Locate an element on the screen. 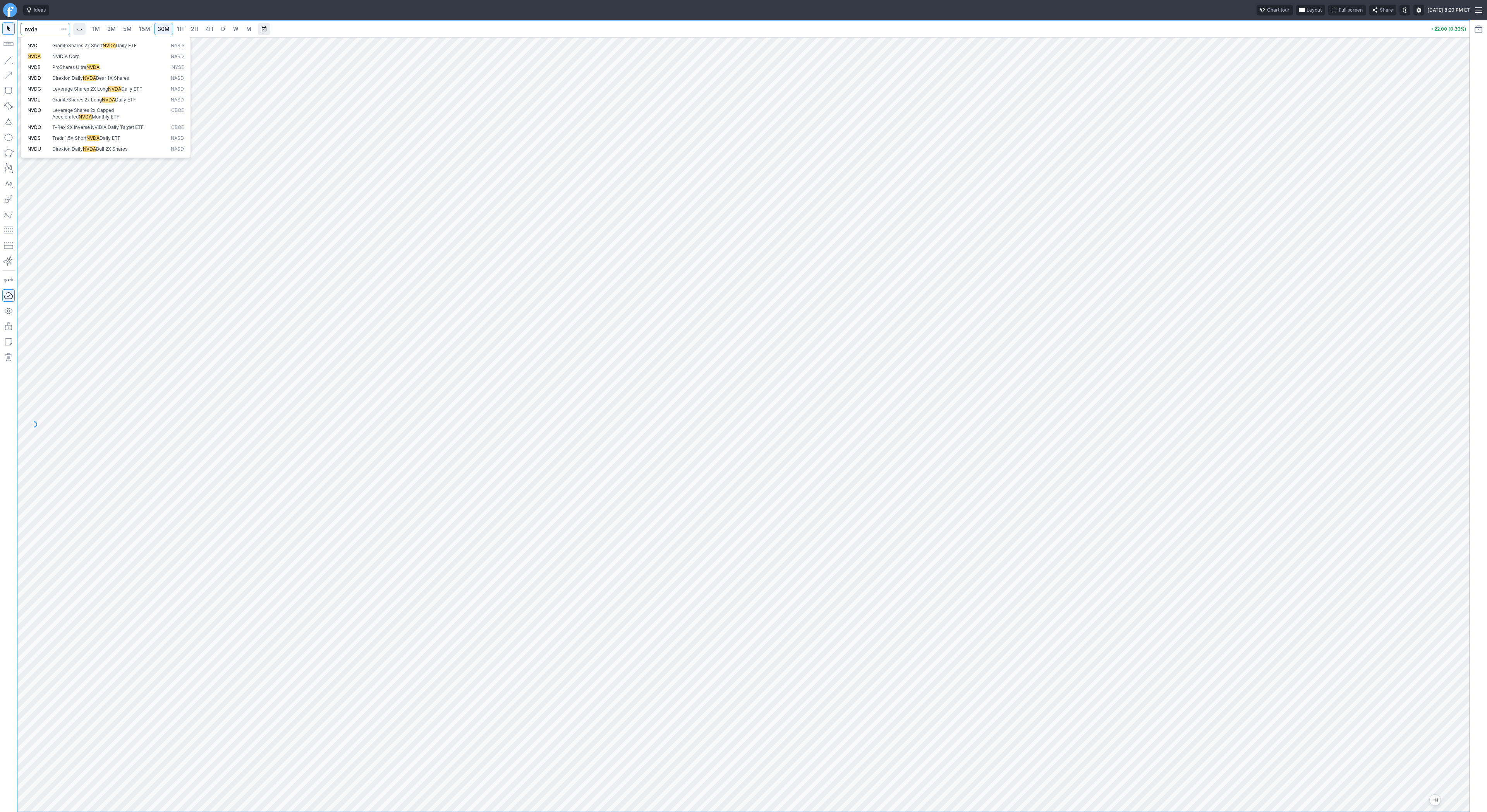 This screenshot has height=812, width=1487. button: Jump to the most recent bar is located at coordinates (1435, 799).